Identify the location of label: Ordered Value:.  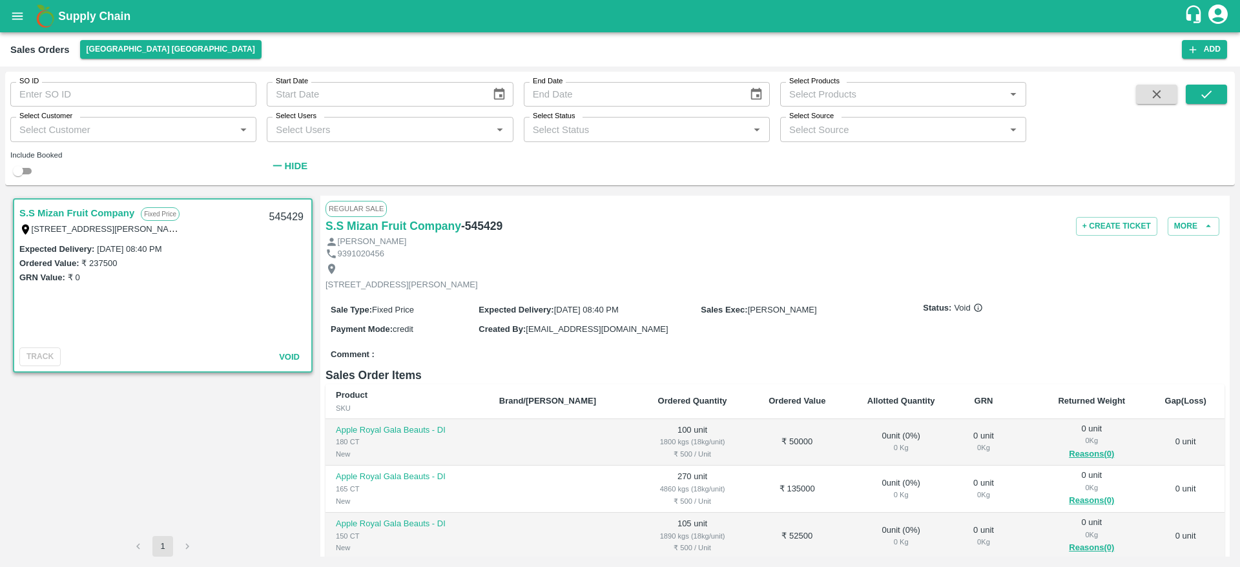
(49, 263).